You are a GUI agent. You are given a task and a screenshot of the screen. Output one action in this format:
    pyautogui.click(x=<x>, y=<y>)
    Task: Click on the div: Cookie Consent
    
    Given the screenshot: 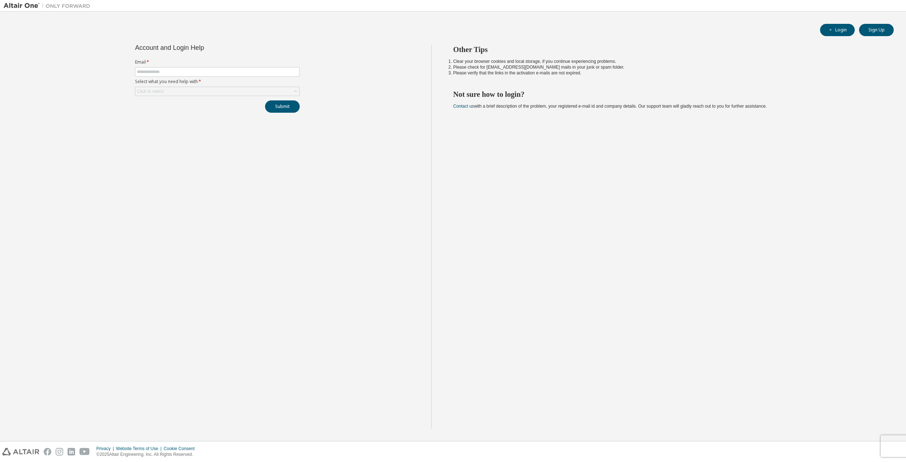 What is the action you would take?
    pyautogui.click(x=181, y=449)
    